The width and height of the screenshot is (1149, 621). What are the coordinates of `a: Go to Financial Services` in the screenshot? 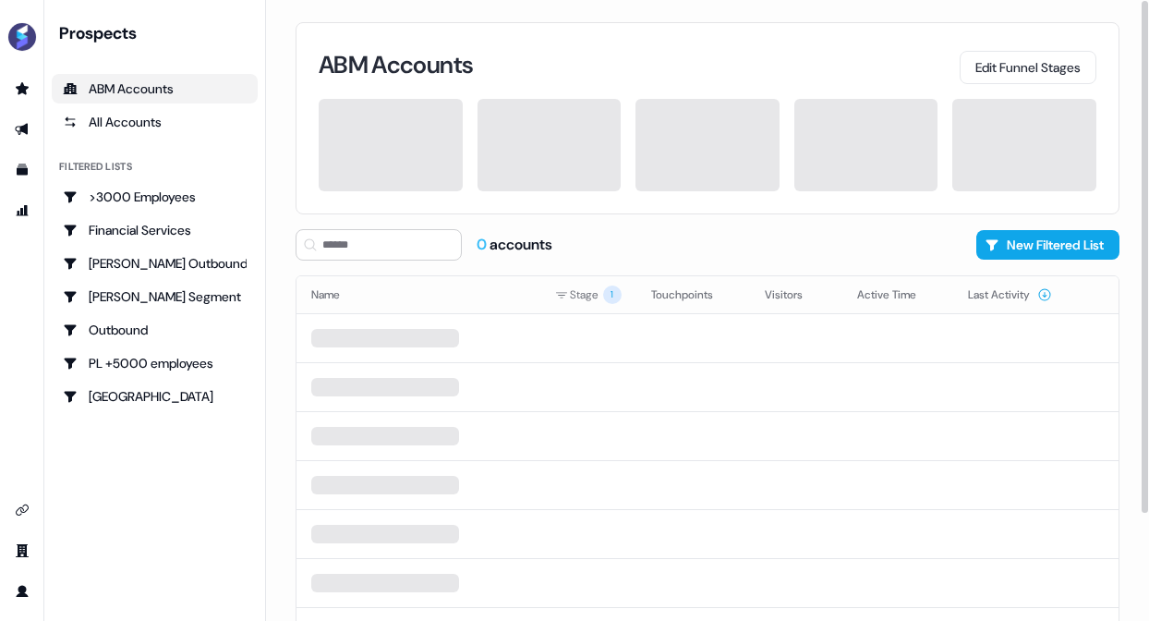 It's located at (154, 230).